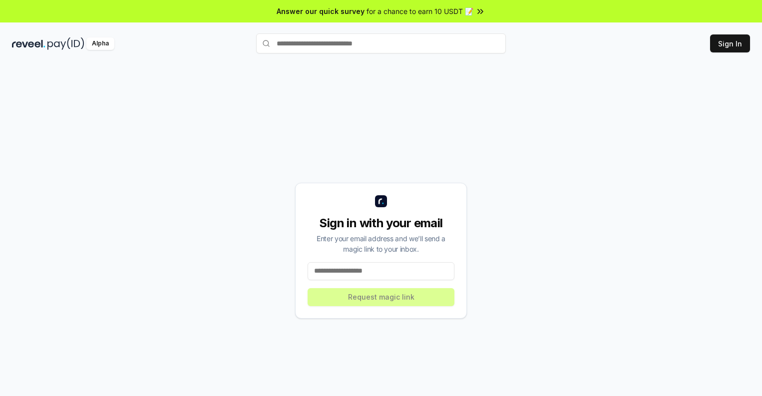 The image size is (762, 396). I want to click on div: Sign in with your email, so click(381, 223).